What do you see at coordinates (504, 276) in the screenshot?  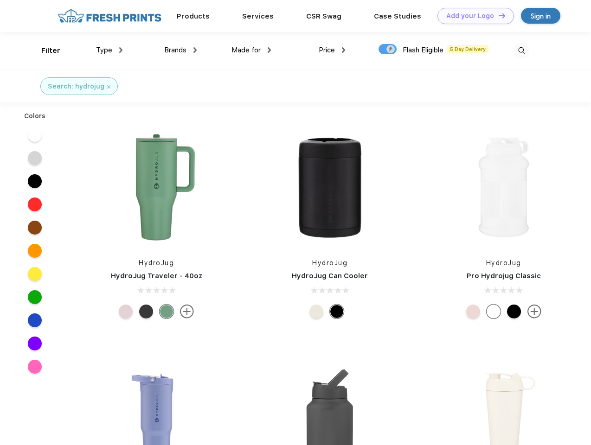 I see `a: Pro Hydrojug Classic` at bounding box center [504, 276].